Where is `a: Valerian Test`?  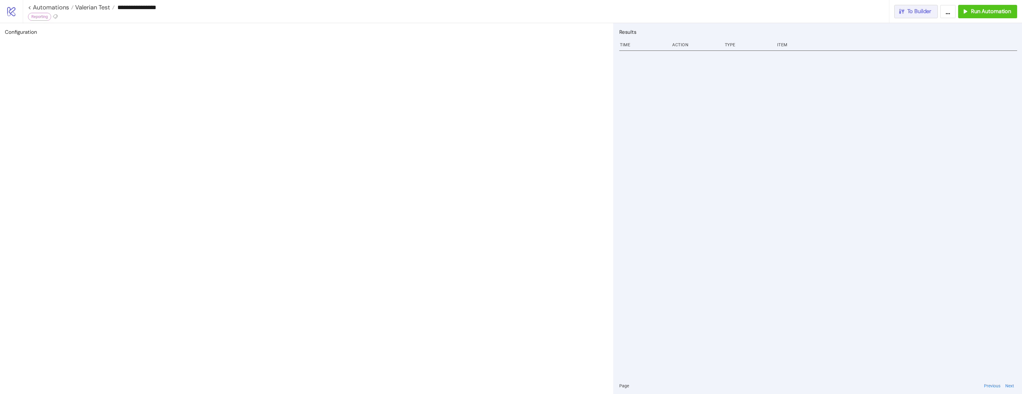
a: Valerian Test is located at coordinates (94, 7).